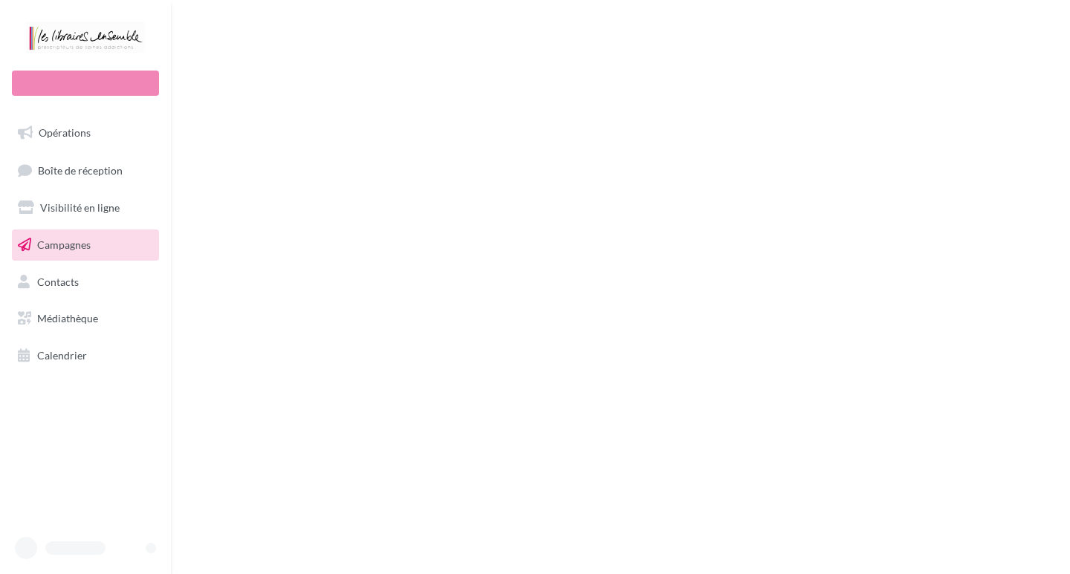 This screenshot has height=574, width=1070. Describe the element at coordinates (62, 355) in the screenshot. I see `span: Calendrier` at that location.